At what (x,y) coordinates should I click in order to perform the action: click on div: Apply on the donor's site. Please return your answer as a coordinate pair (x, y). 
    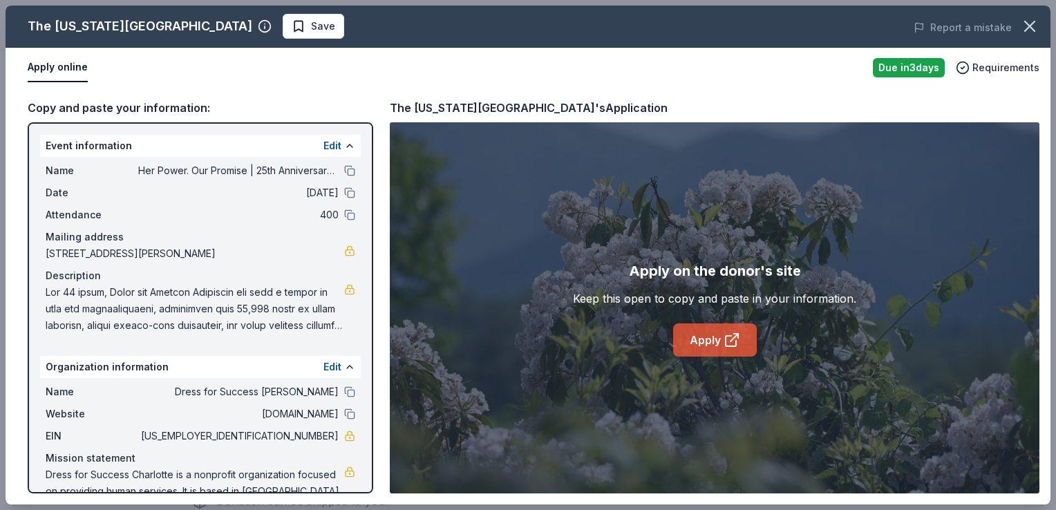
    Looking at the image, I should click on (714, 271).